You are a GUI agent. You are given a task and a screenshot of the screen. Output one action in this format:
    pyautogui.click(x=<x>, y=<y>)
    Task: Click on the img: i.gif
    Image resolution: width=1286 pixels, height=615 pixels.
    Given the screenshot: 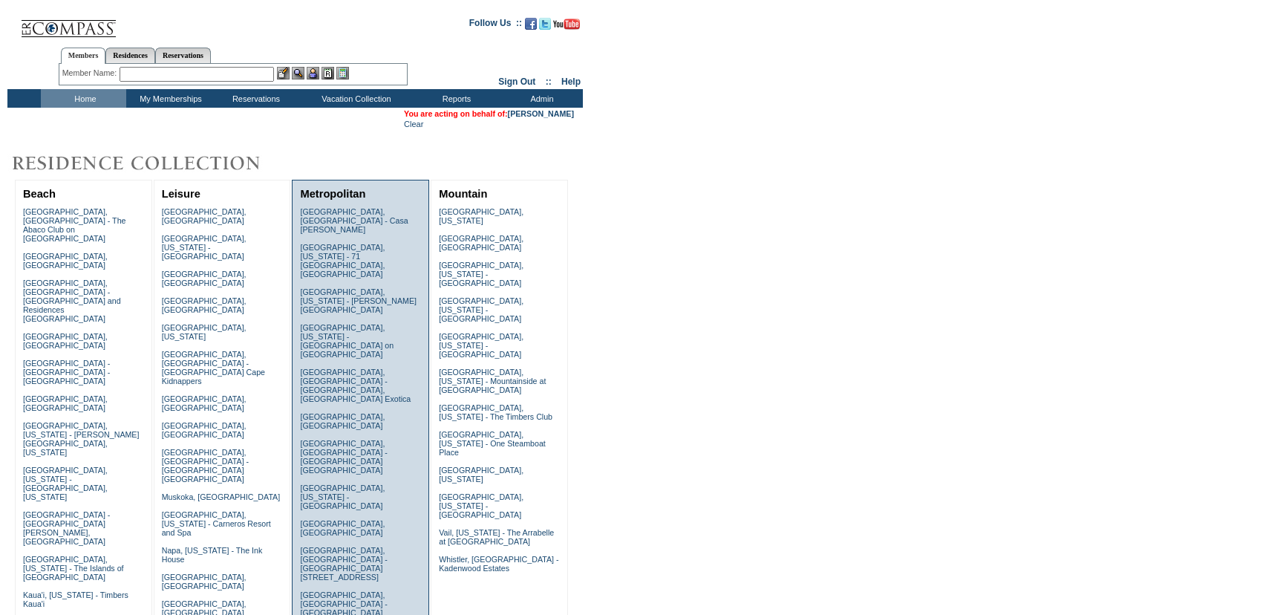 What is the action you would take?
    pyautogui.click(x=13, y=22)
    